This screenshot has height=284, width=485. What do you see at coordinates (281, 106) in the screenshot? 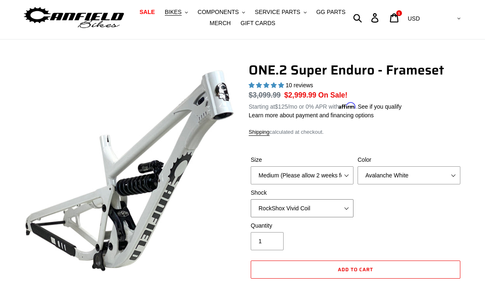
I see `span: $125` at bounding box center [281, 106].